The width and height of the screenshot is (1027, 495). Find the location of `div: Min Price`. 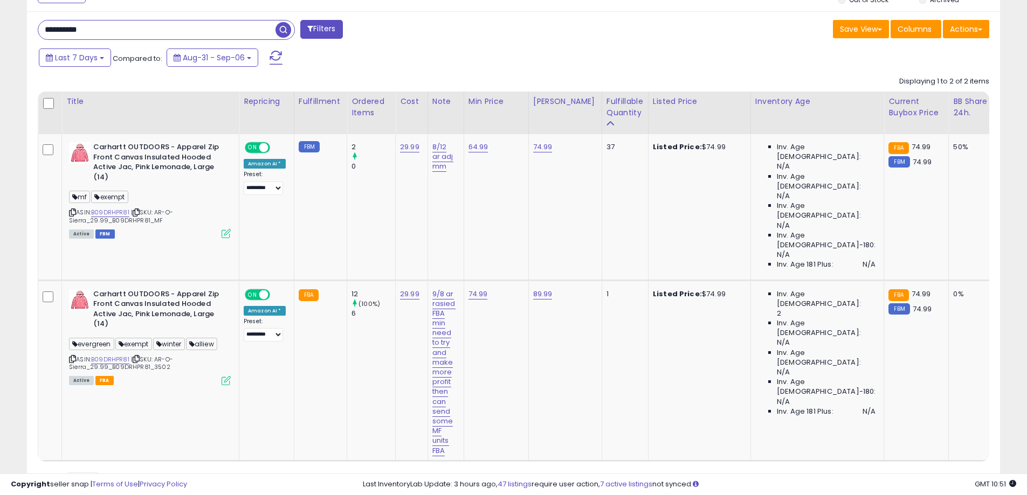

div: Min Price is located at coordinates (496, 101).